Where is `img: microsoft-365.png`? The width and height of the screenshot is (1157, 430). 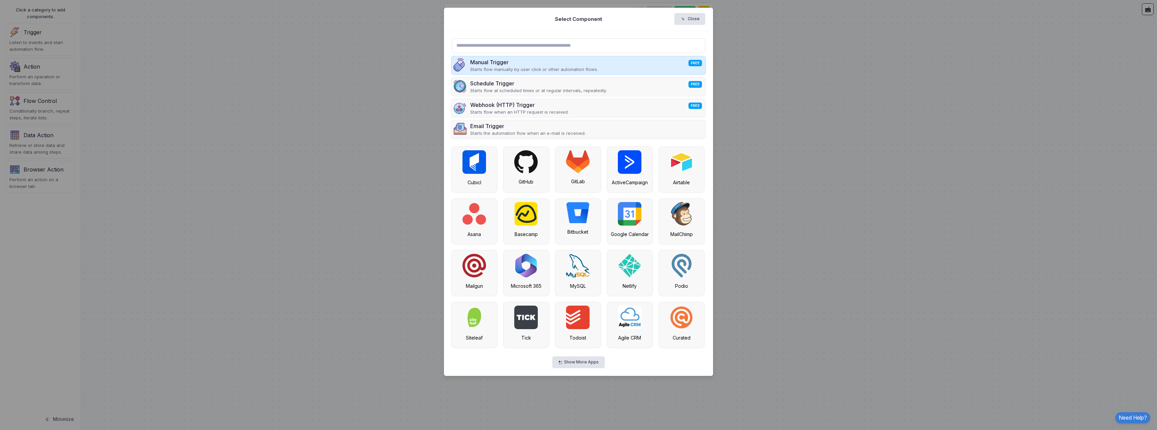
img: microsoft-365.png is located at coordinates (526, 266).